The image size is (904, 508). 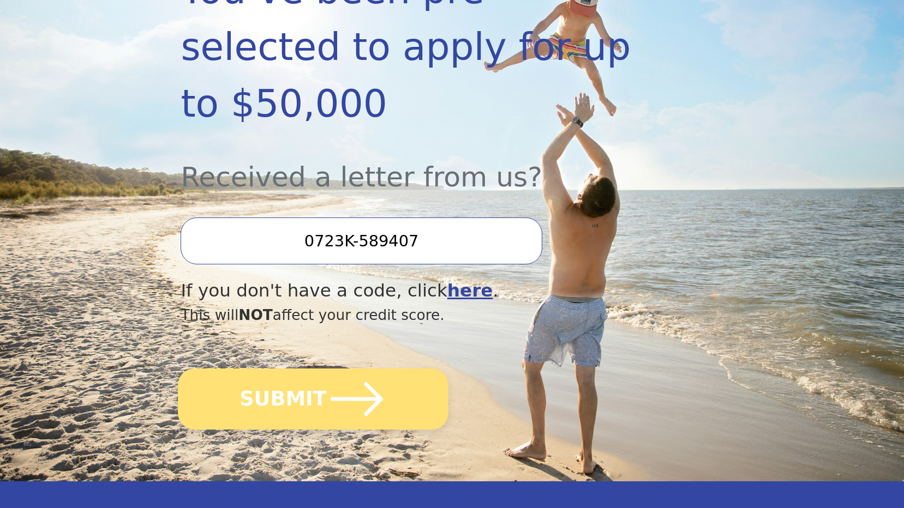 What do you see at coordinates (361, 241) in the screenshot?
I see `input: Enter your Offer Code:` at bounding box center [361, 241].